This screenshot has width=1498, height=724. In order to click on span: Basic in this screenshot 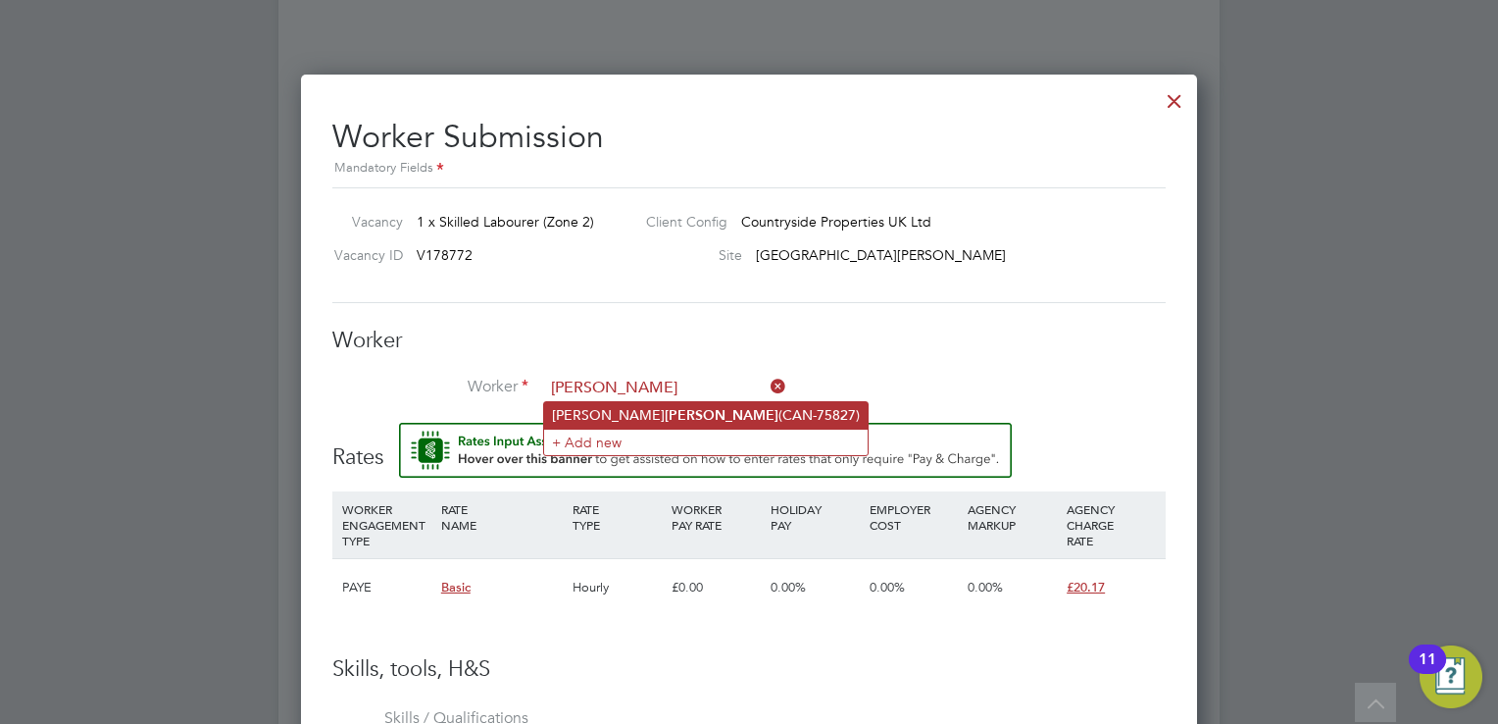, I will do `click(456, 586)`.